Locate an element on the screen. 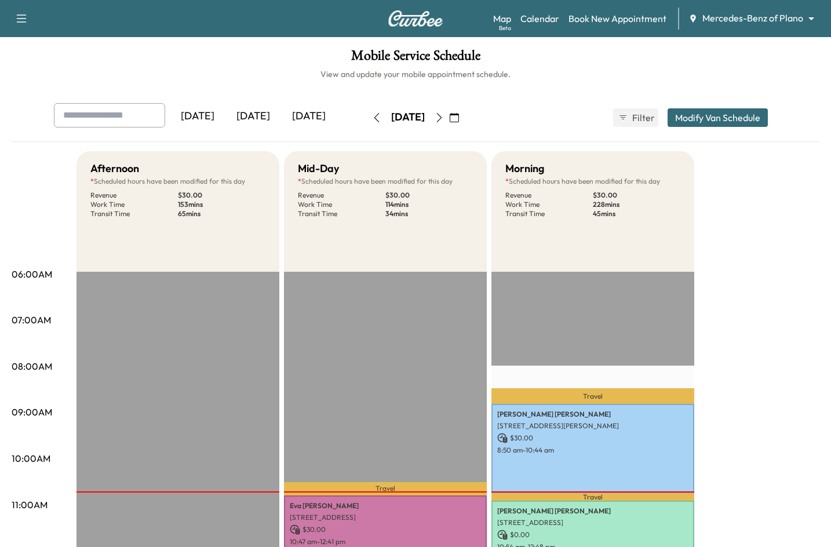 This screenshot has width=831, height=547. h1: Mobile Service Schedule is located at coordinates (416, 59).